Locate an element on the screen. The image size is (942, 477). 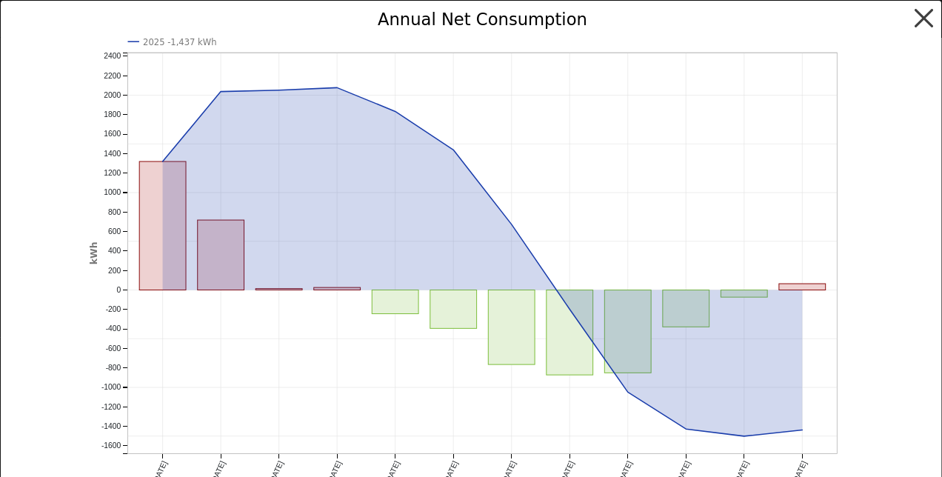
text: 2400 is located at coordinates (112, 56).